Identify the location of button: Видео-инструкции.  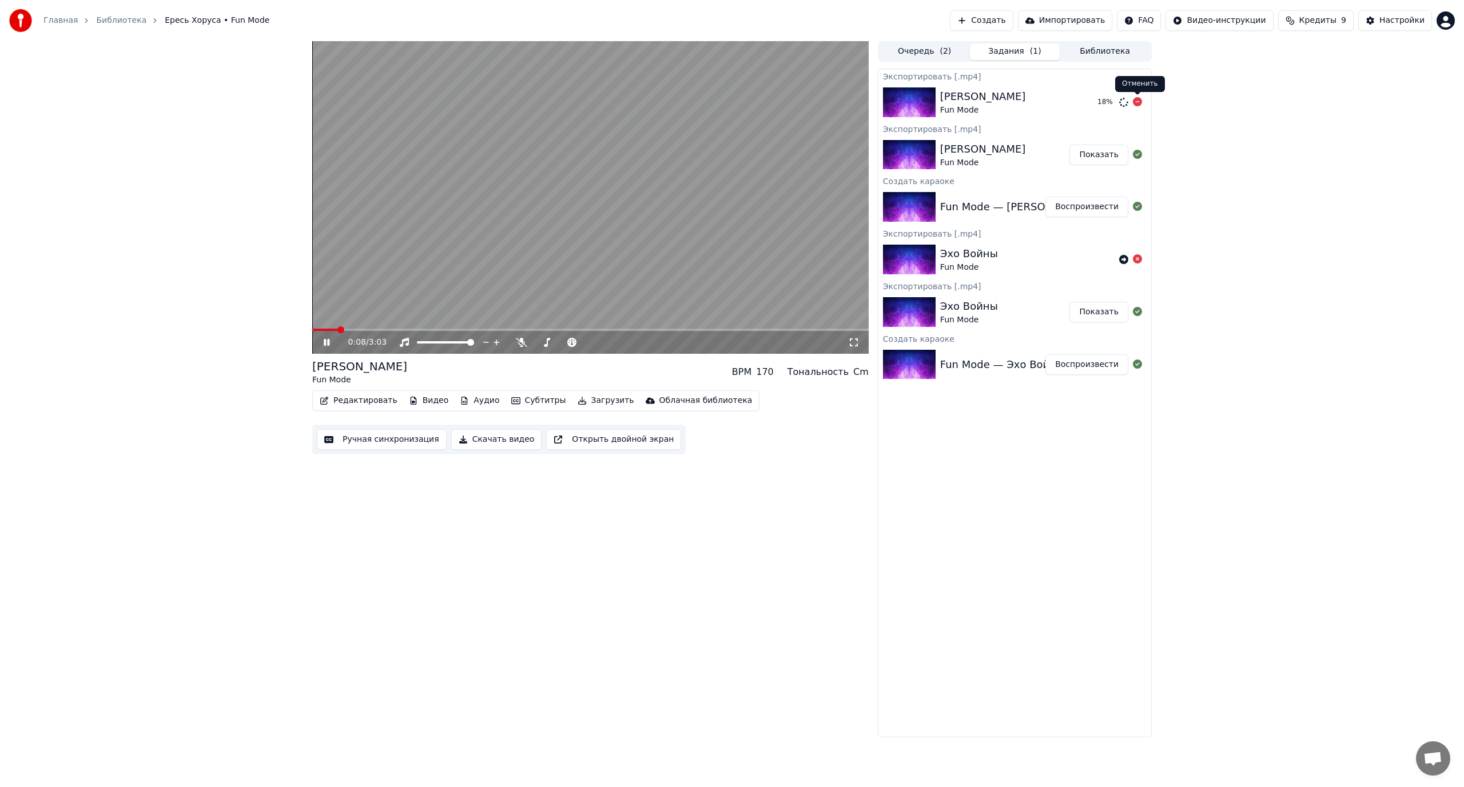
(1219, 21).